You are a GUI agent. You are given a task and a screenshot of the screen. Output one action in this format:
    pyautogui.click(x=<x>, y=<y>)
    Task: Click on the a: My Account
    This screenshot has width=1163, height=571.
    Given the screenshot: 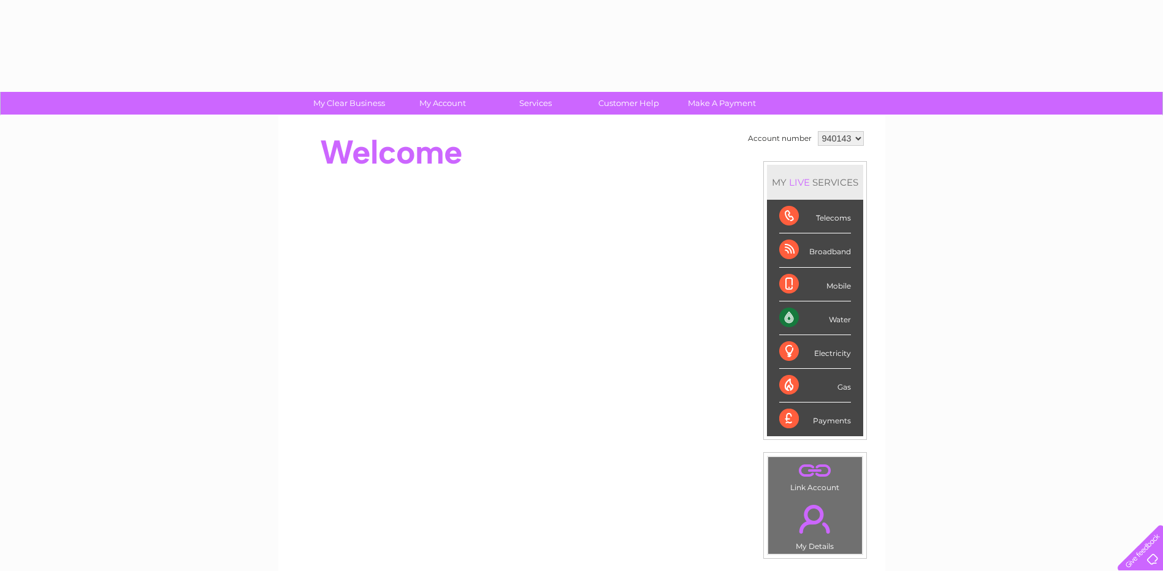 What is the action you would take?
    pyautogui.click(x=442, y=103)
    